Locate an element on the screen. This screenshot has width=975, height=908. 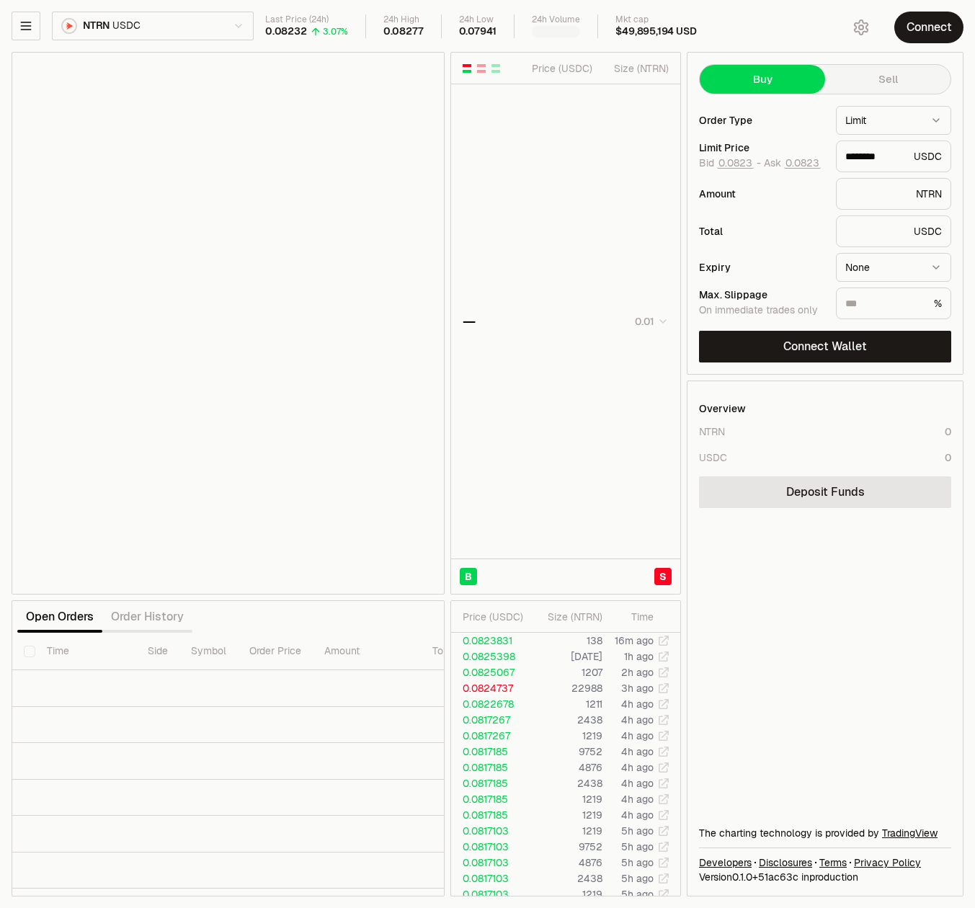
button: Open Orders is located at coordinates (60, 617).